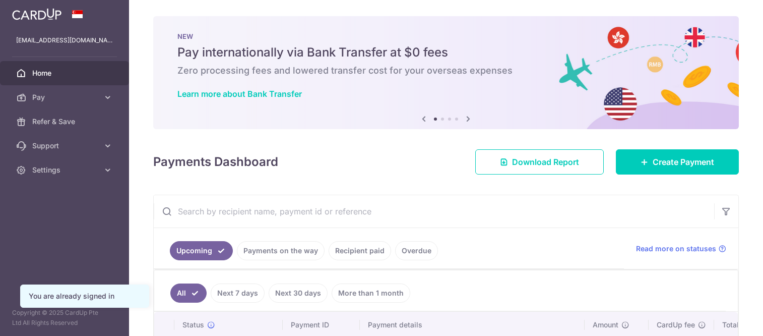 The height and width of the screenshot is (336, 763). I want to click on span: Read more on statuses, so click(676, 248).